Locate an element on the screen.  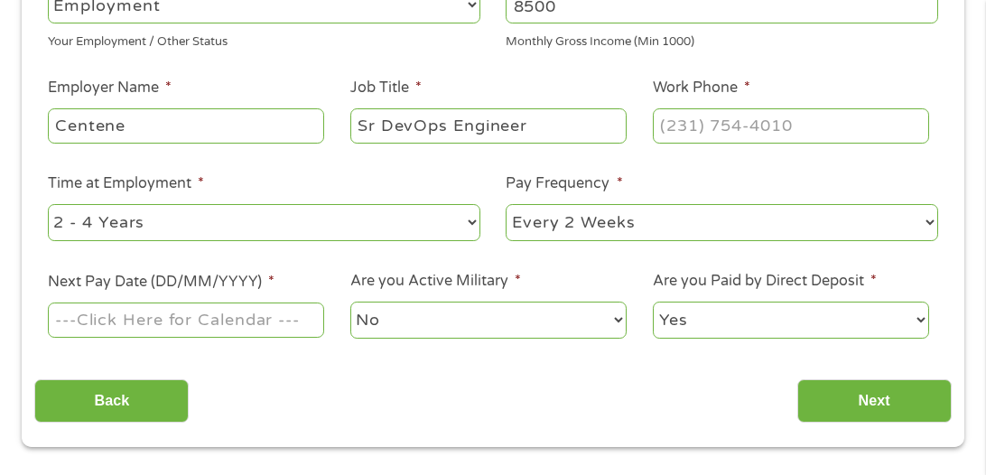
input: Back is located at coordinates (111, 401).